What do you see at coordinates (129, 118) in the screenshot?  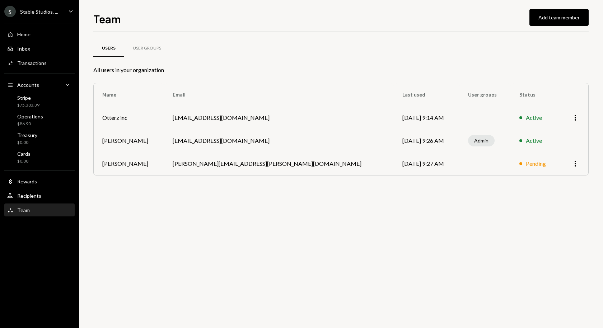 I see `td: Otterz inc` at bounding box center [129, 118].